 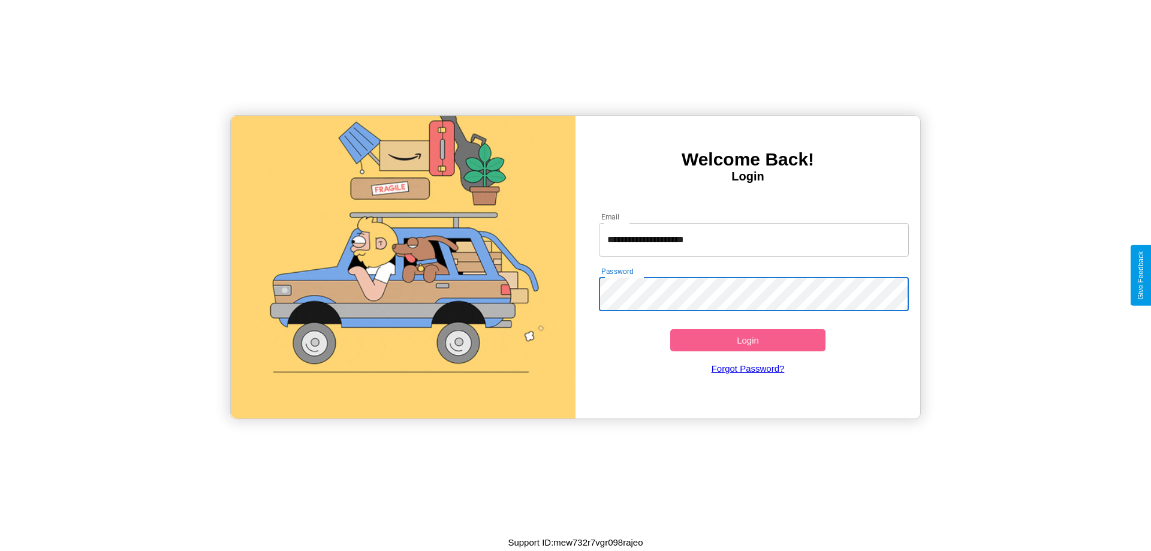 What do you see at coordinates (748, 368) in the screenshot?
I see `a: Forgot Password?` at bounding box center [748, 368].